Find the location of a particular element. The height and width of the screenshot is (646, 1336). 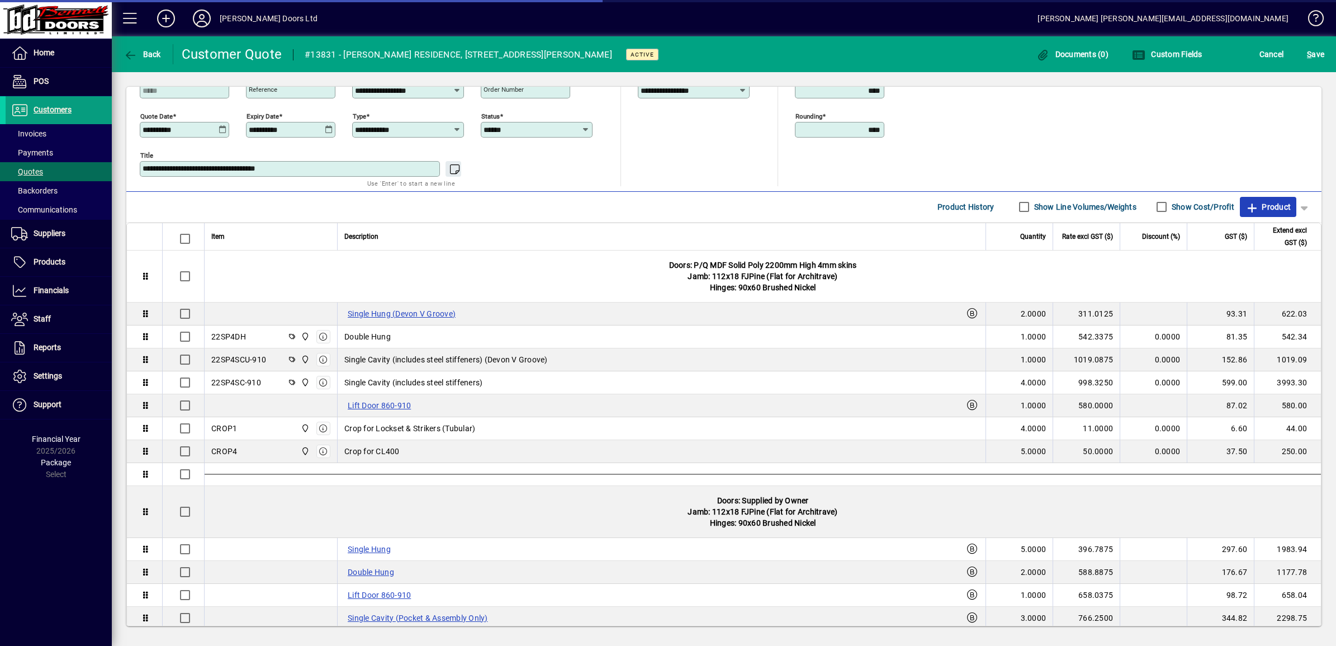

span: GST ($) is located at coordinates (1236, 236).